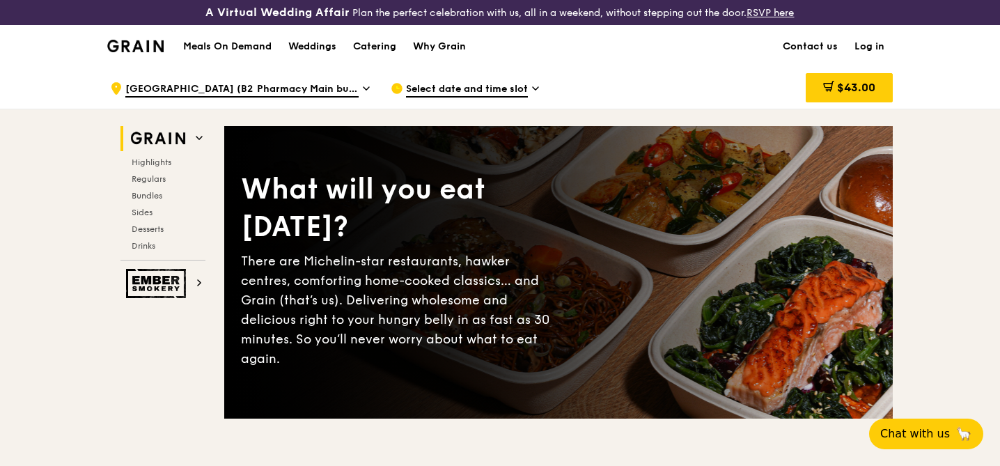 The height and width of the screenshot is (466, 1000). I want to click on a: Weddings, so click(312, 47).